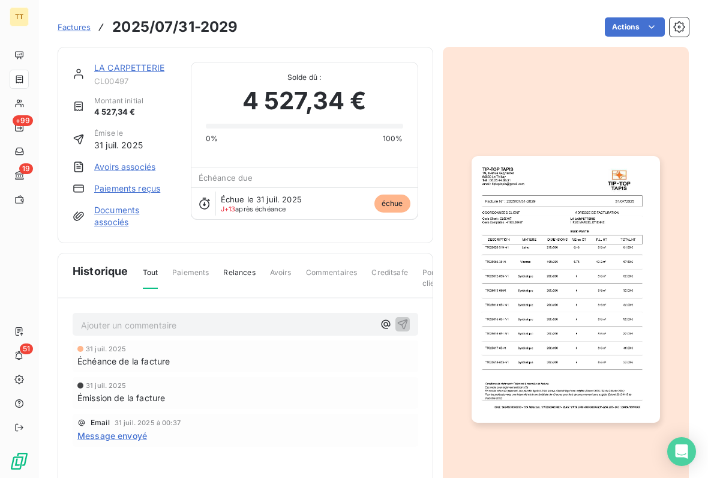  What do you see at coordinates (135, 81) in the screenshot?
I see `span: CL00497` at bounding box center [135, 81].